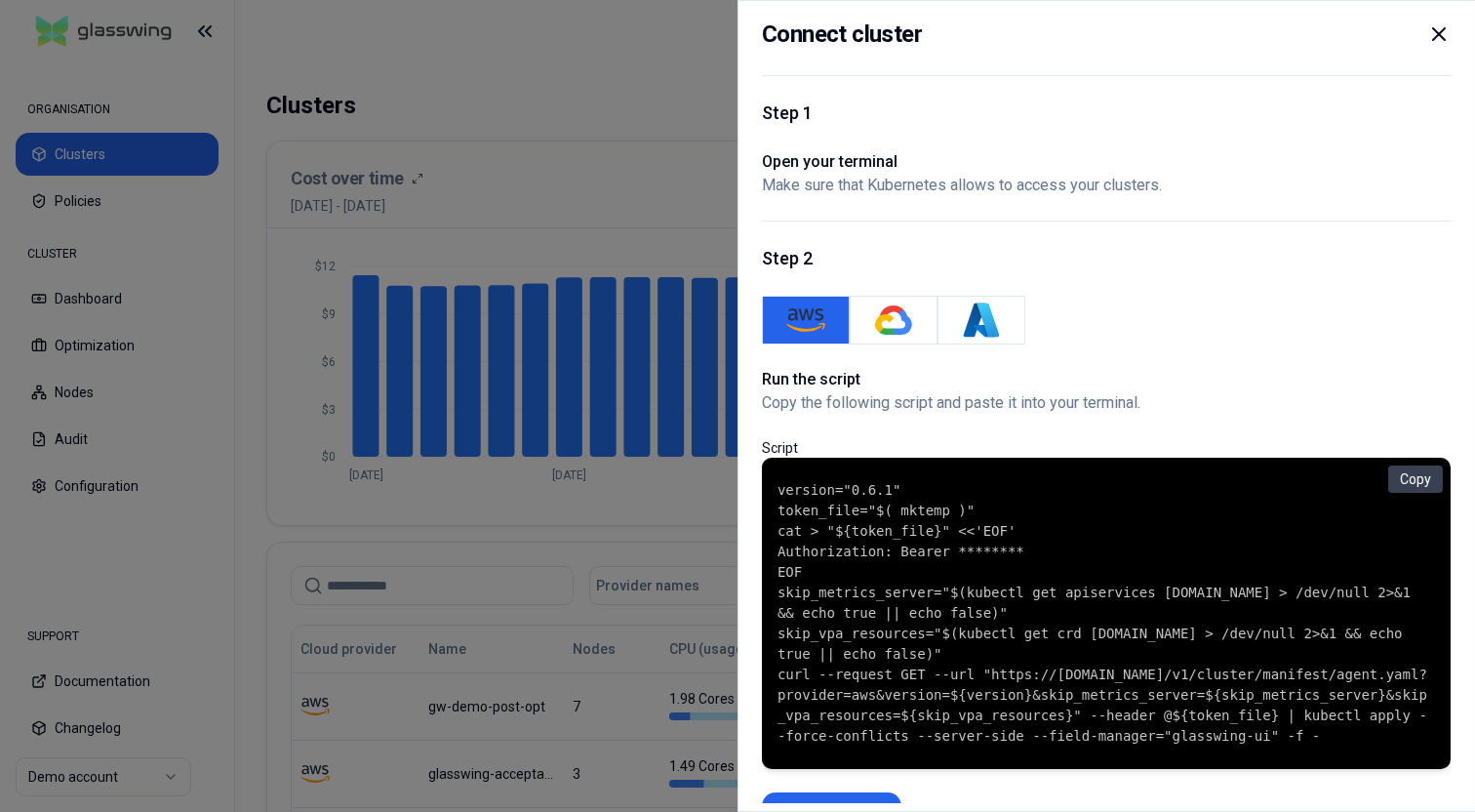  Describe the element at coordinates (806, 320) in the screenshot. I see `button: AWS` at that location.